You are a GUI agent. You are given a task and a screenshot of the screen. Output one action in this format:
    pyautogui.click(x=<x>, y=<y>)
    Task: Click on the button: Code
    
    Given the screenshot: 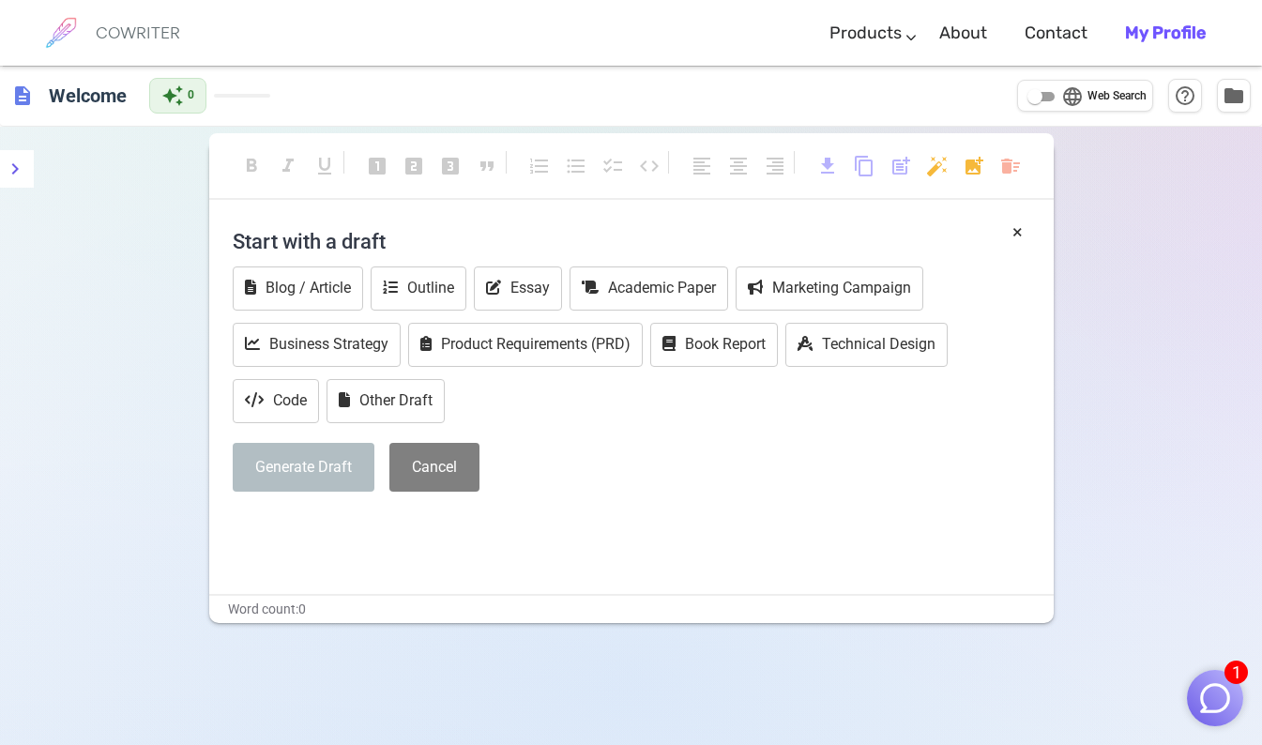 What is the action you would take?
    pyautogui.click(x=276, y=401)
    